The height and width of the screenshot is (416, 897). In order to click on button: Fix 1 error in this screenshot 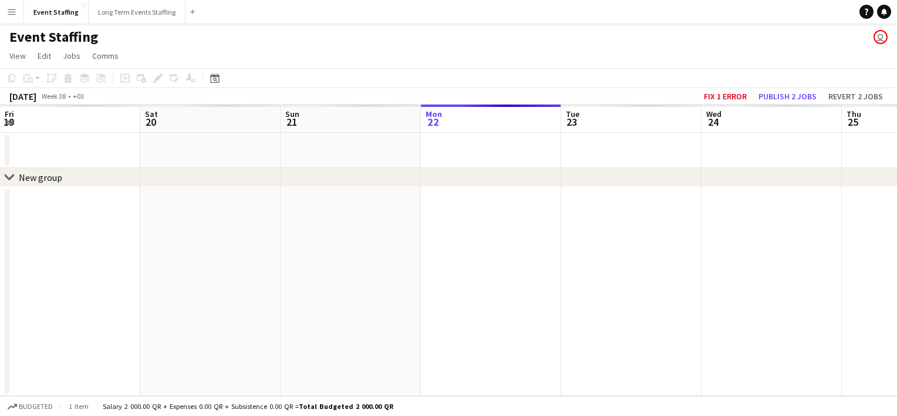, I will do `click(725, 96)`.